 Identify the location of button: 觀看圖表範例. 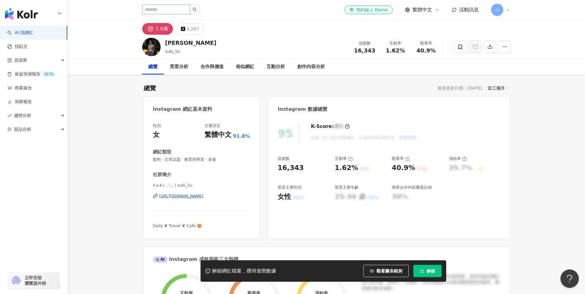
(386, 271).